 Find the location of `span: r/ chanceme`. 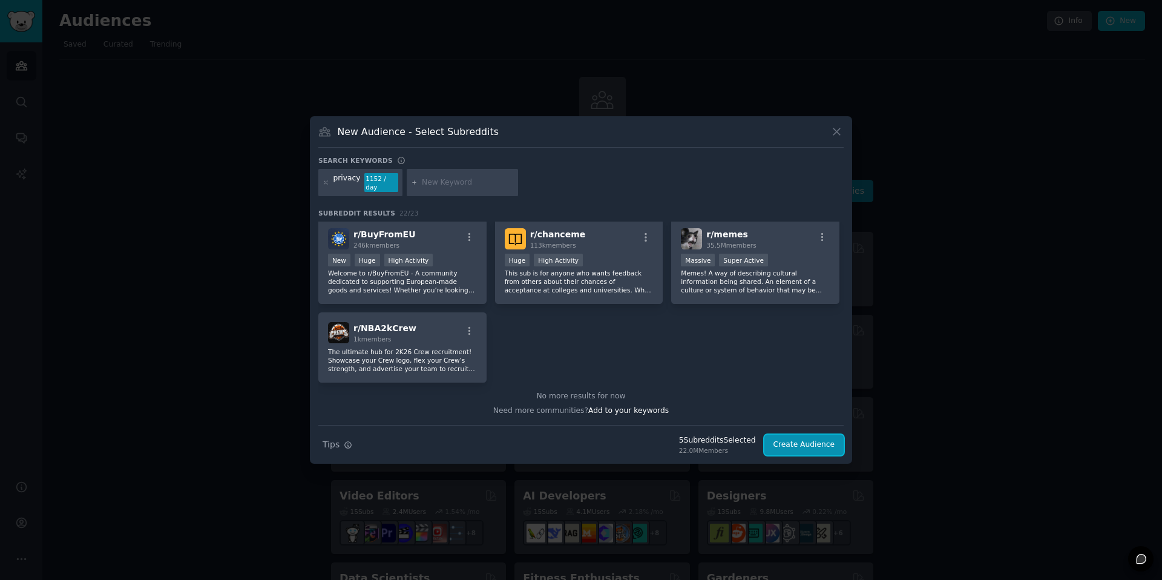

span: r/ chanceme is located at coordinates (558, 234).